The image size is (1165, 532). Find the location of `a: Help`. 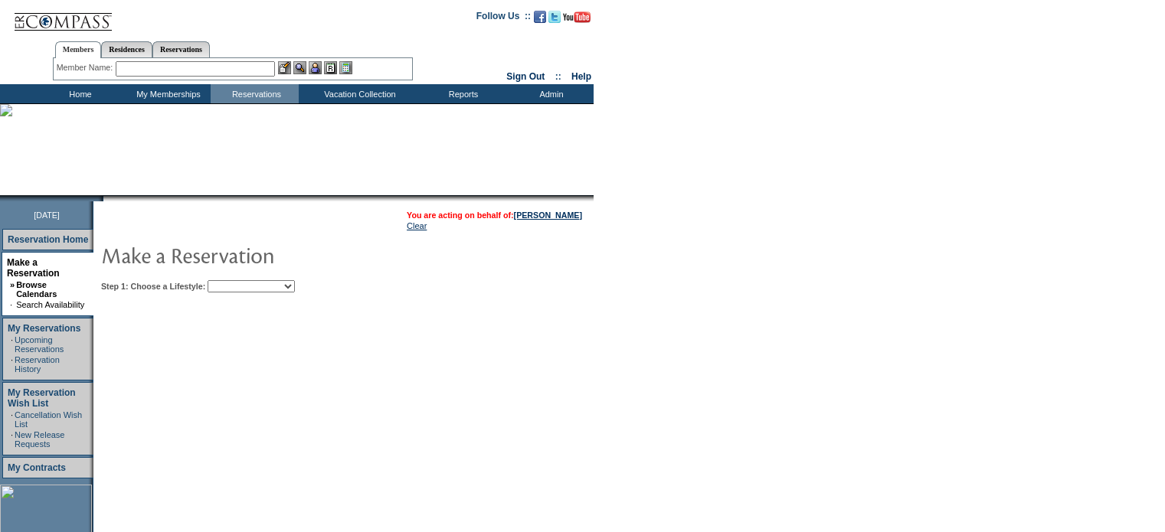

a: Help is located at coordinates (581, 77).